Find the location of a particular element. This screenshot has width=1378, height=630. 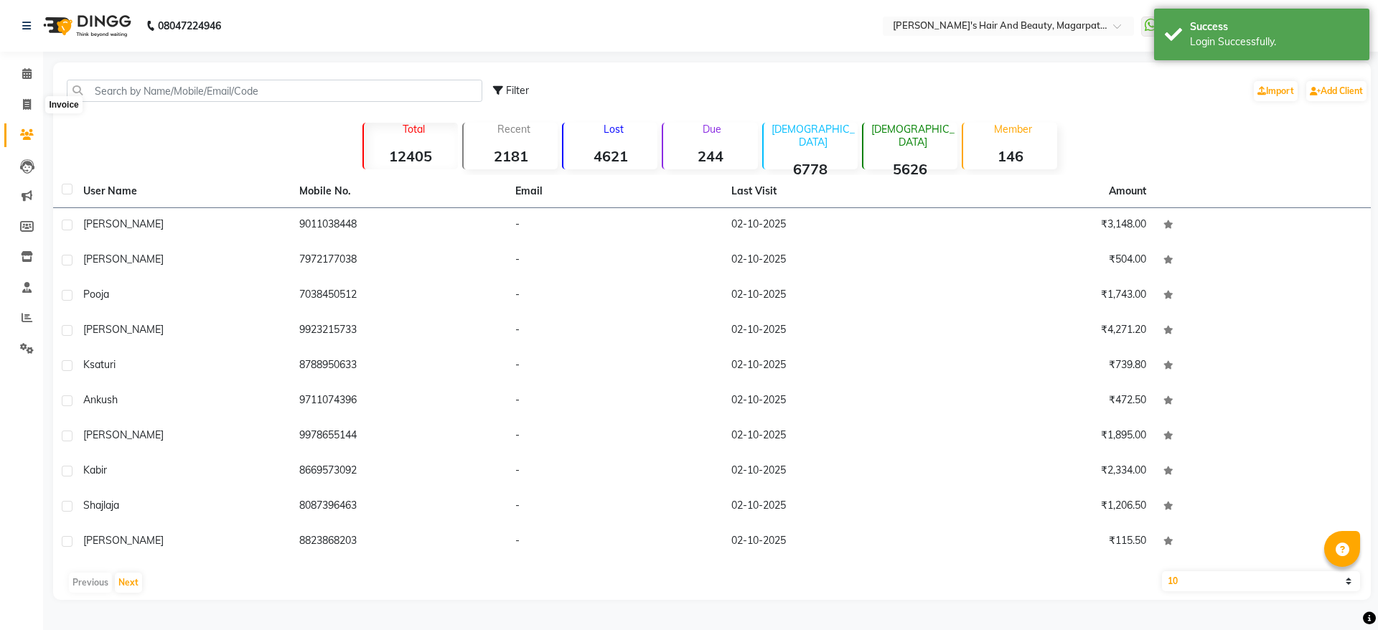

strong: 12405 is located at coordinates (411, 156).